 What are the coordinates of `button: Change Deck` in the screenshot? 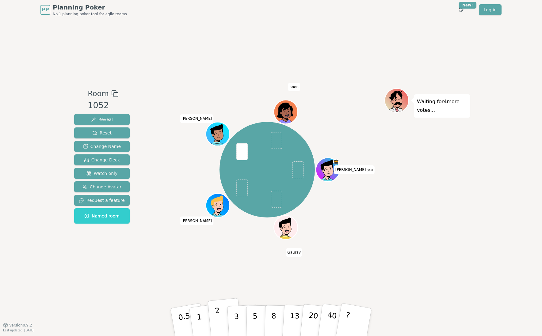 It's located at (102, 160).